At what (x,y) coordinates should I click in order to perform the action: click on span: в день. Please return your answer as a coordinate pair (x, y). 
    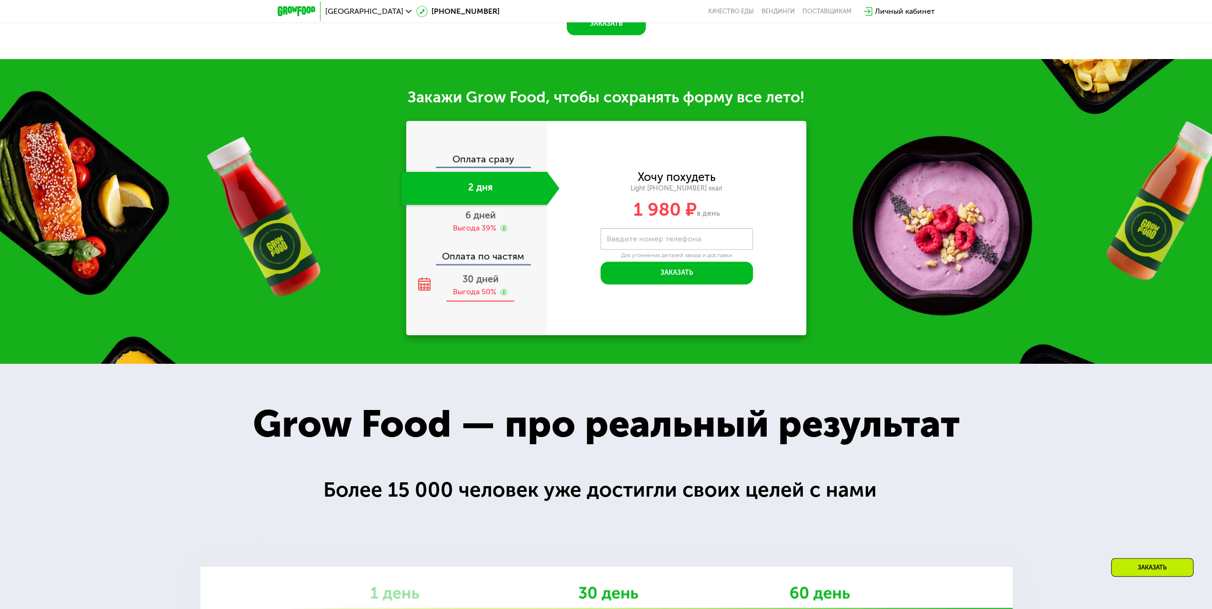
    Looking at the image, I should click on (708, 213).